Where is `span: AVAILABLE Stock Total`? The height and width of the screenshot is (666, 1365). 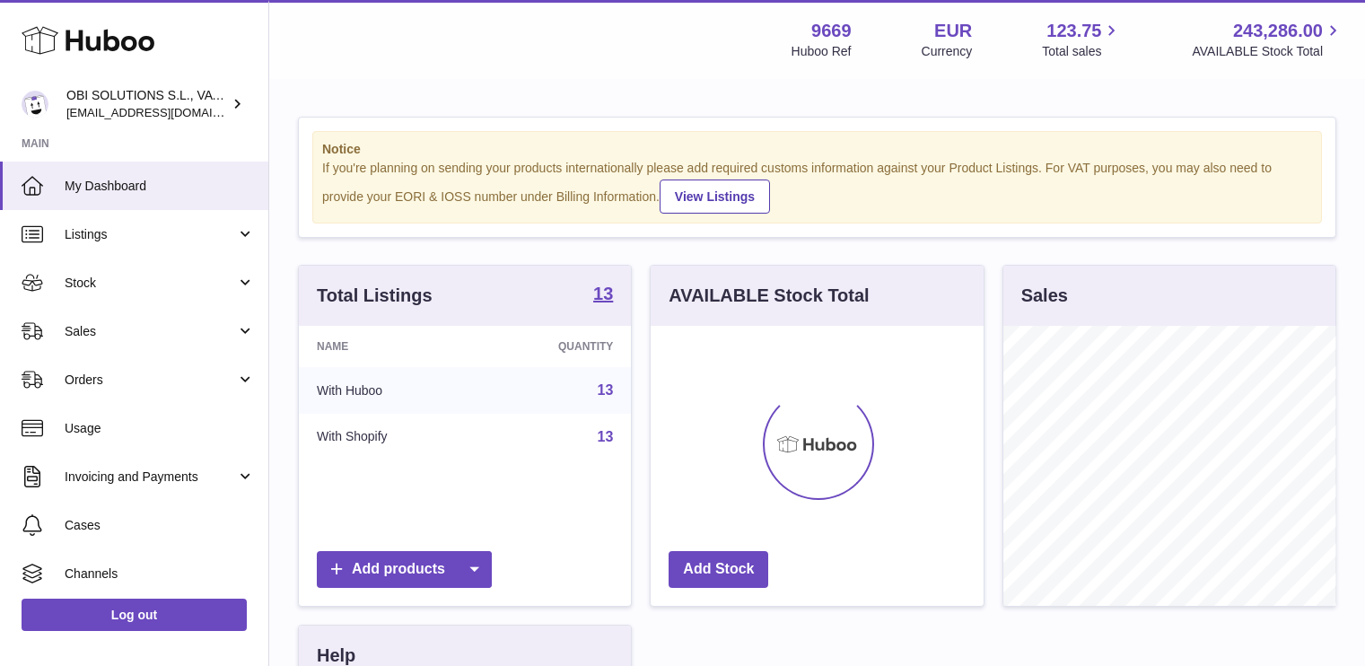
span: AVAILABLE Stock Total is located at coordinates (1267, 51).